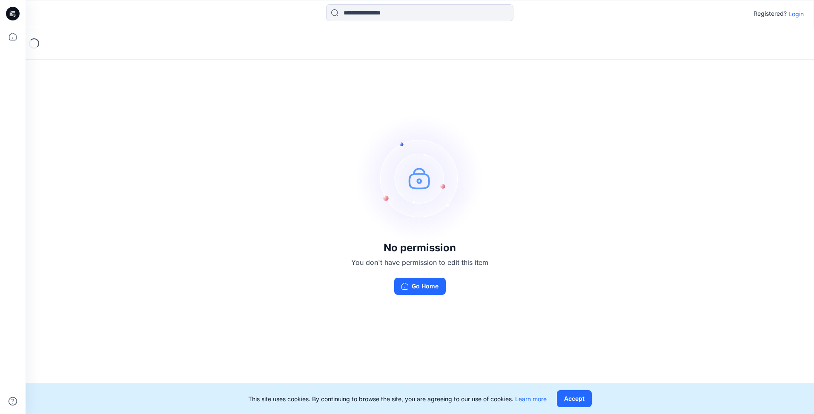 The image size is (814, 414). What do you see at coordinates (531, 399) in the screenshot?
I see `a: Learn more` at bounding box center [531, 399].